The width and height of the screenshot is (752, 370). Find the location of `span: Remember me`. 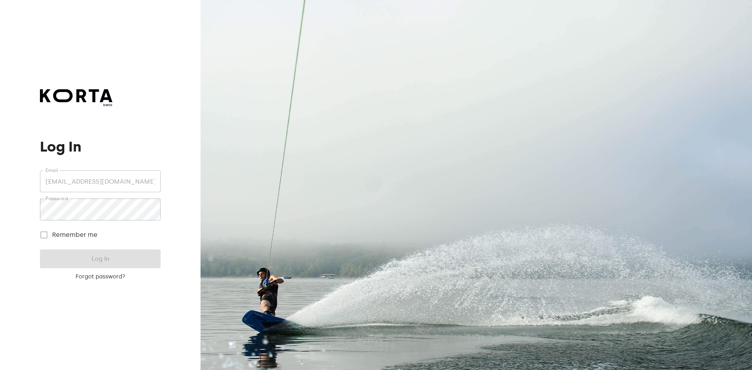

span: Remember me is located at coordinates (75, 235).